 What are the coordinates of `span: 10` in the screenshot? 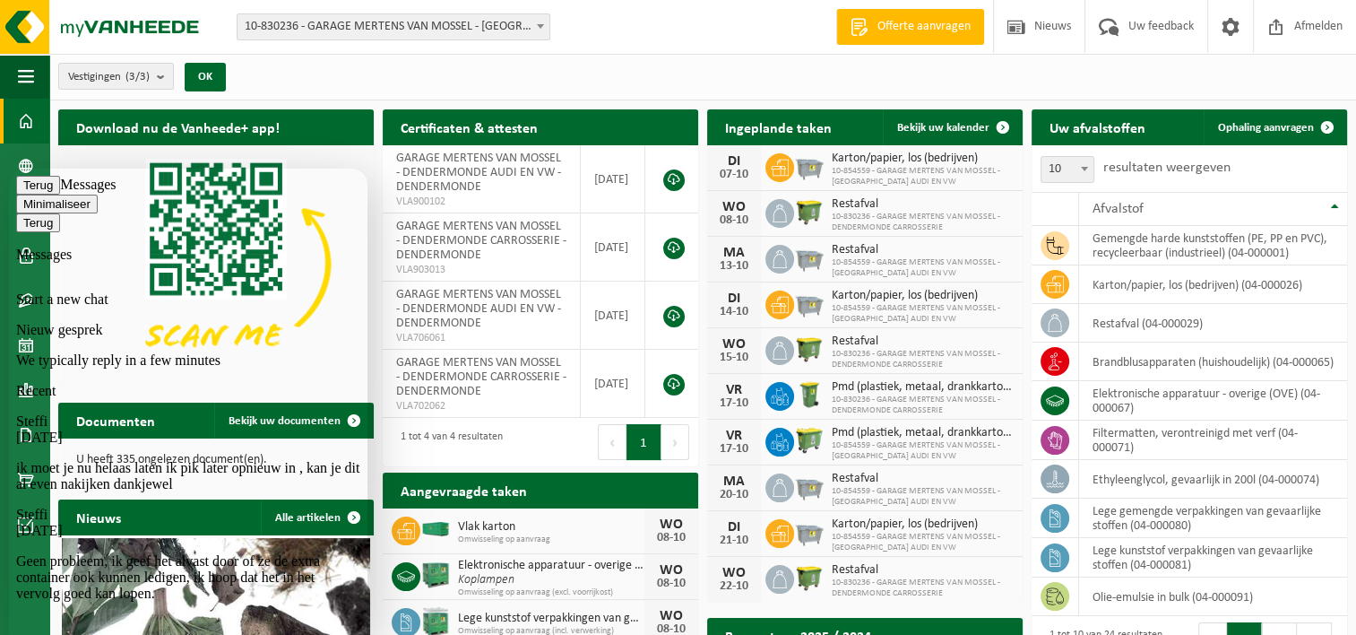 It's located at (1068, 169).